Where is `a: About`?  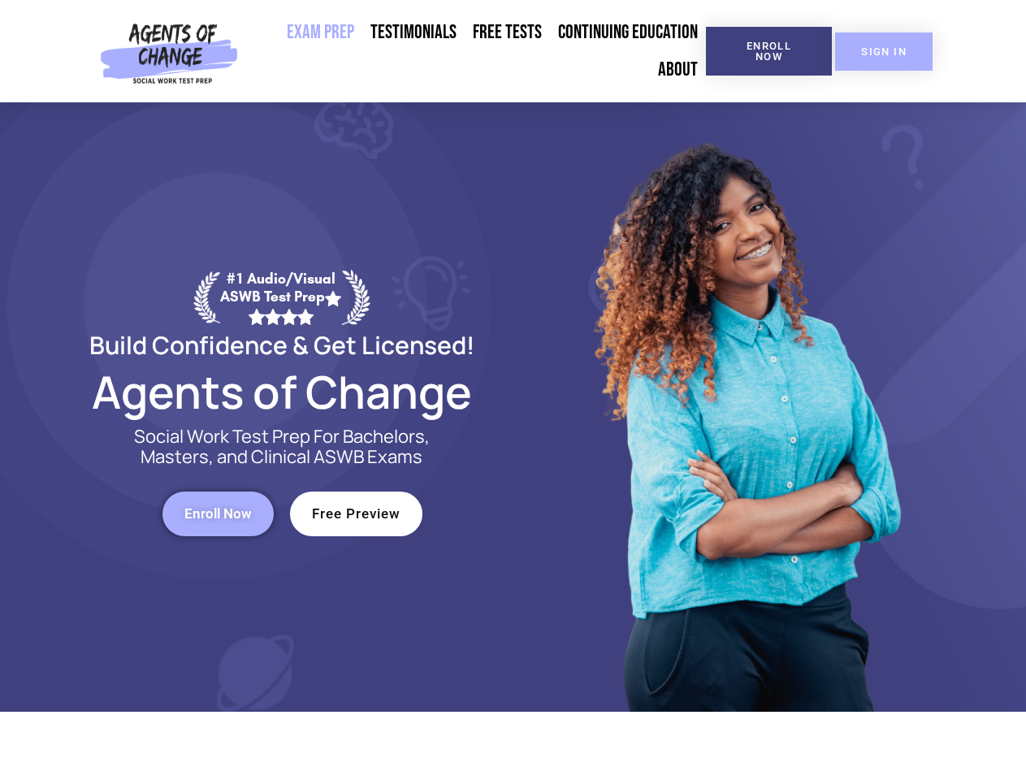
a: About is located at coordinates (677, 70).